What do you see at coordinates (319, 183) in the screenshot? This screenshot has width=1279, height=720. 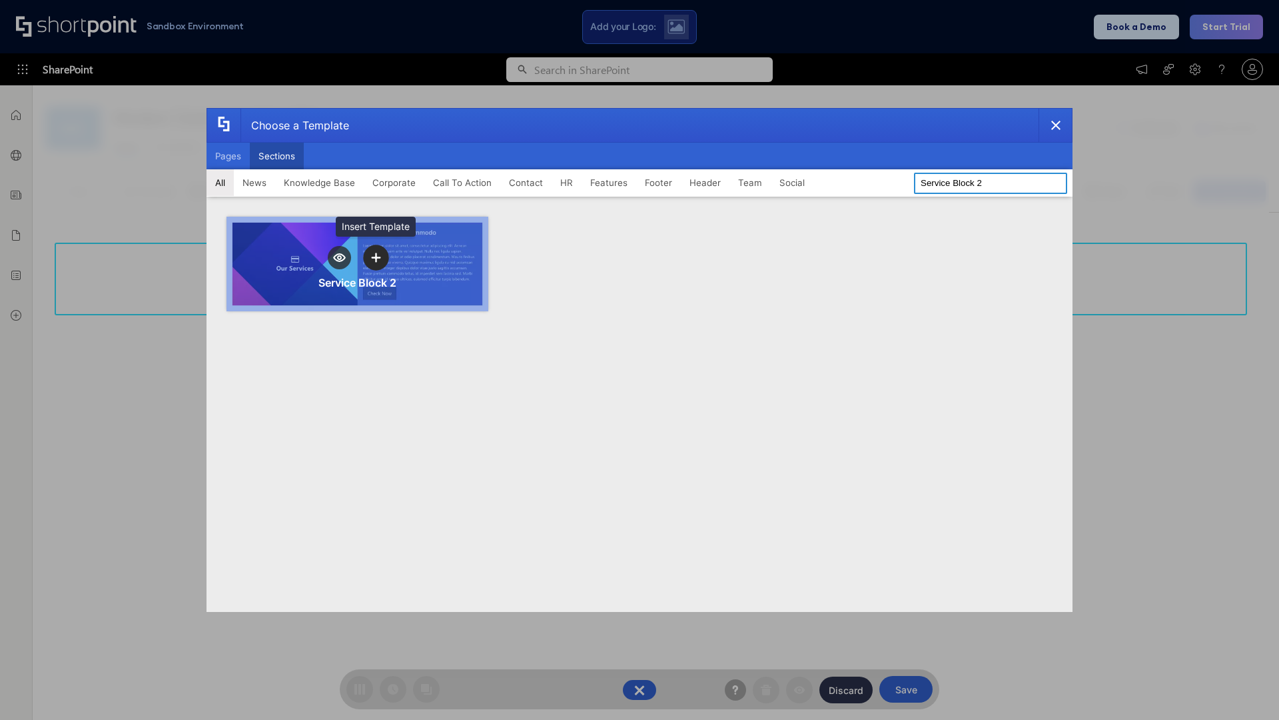 I see `button: Knowledge Base` at bounding box center [319, 183].